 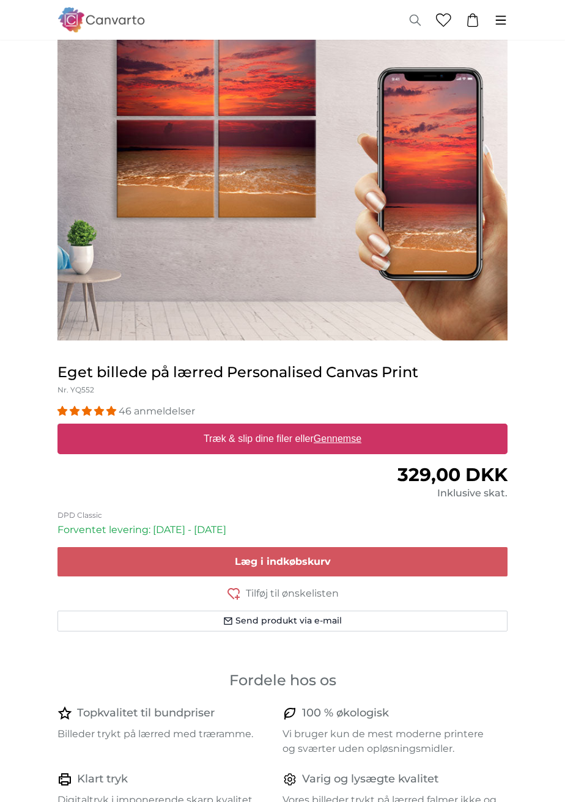 I want to click on span: Nr. YQ552, so click(x=76, y=389).